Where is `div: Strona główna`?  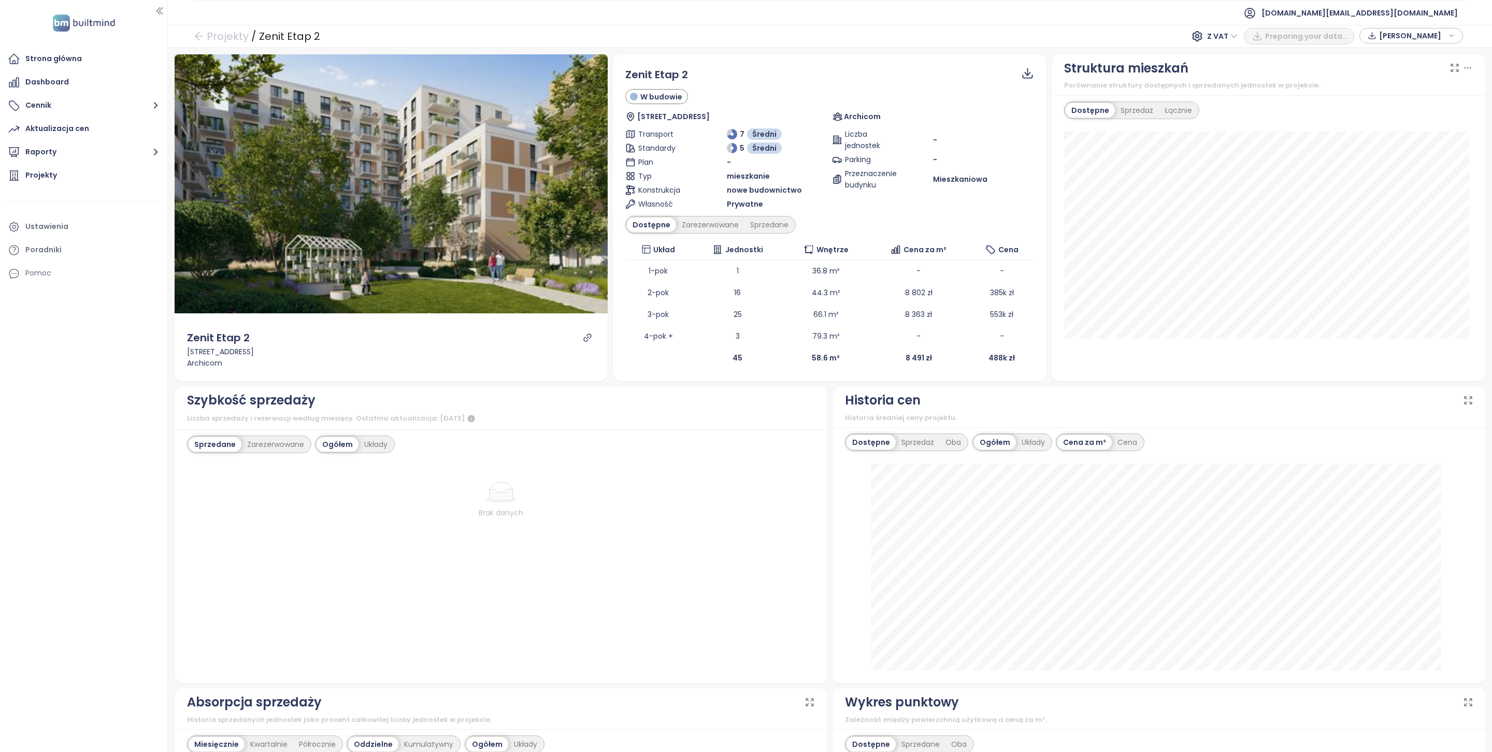 div: Strona główna is located at coordinates (53, 59).